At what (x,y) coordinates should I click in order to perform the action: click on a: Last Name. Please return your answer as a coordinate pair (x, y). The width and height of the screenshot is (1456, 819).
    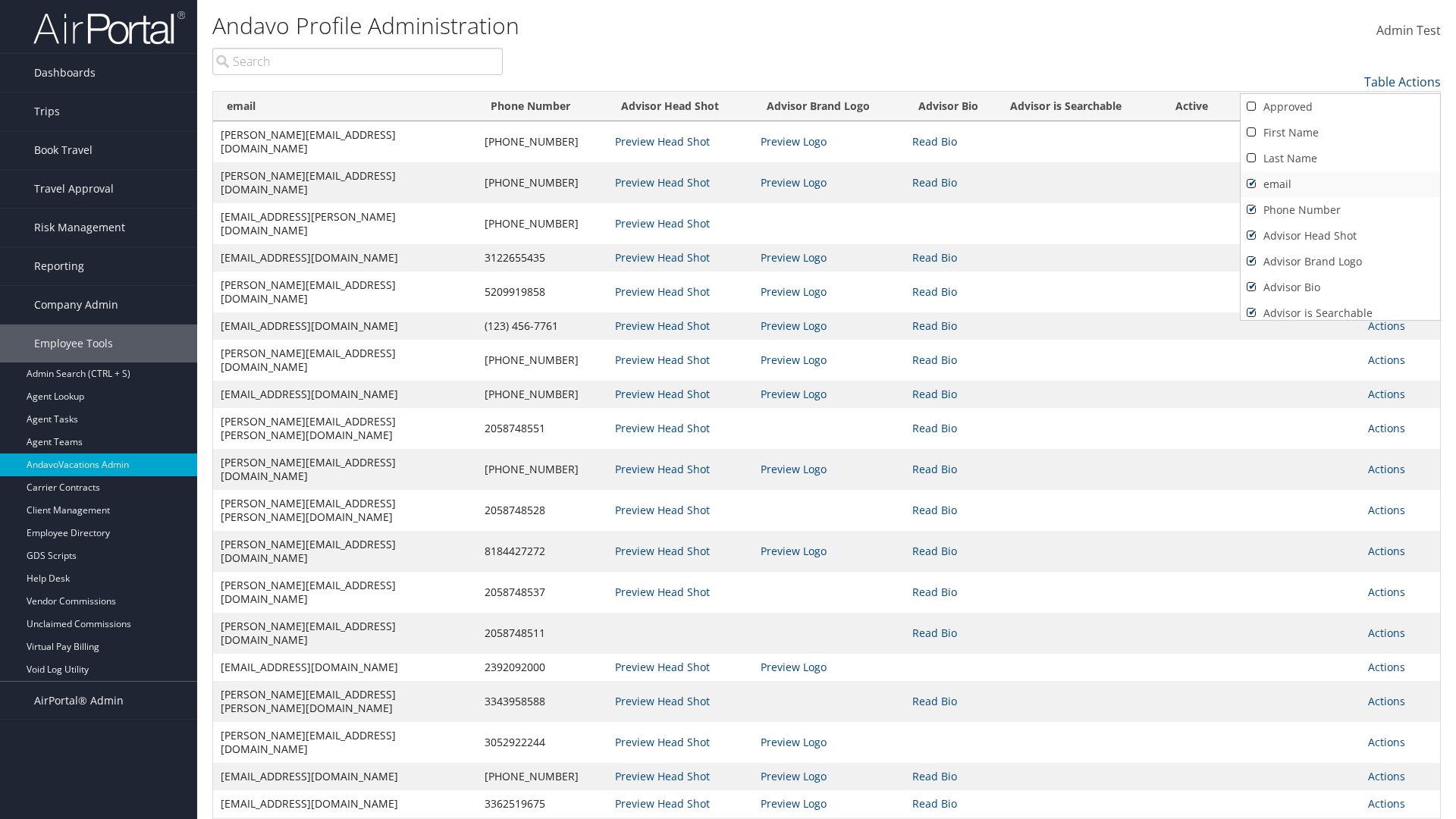
    Looking at the image, I should click on (1340, 159).